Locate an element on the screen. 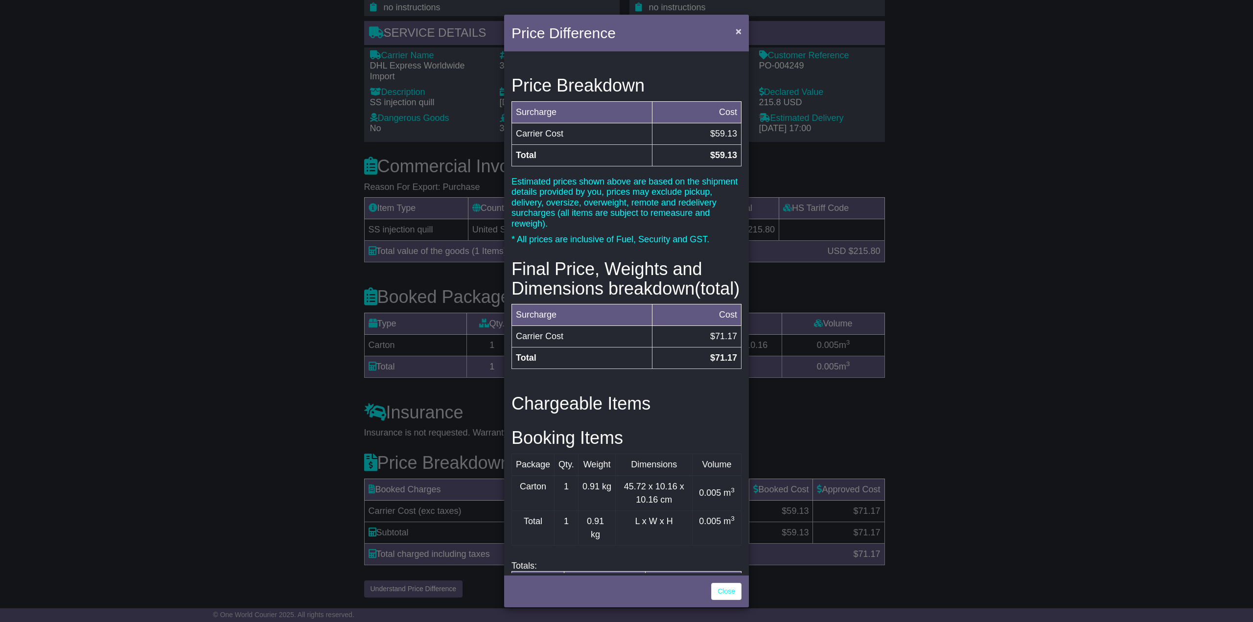  div: Carton is located at coordinates (533, 486).